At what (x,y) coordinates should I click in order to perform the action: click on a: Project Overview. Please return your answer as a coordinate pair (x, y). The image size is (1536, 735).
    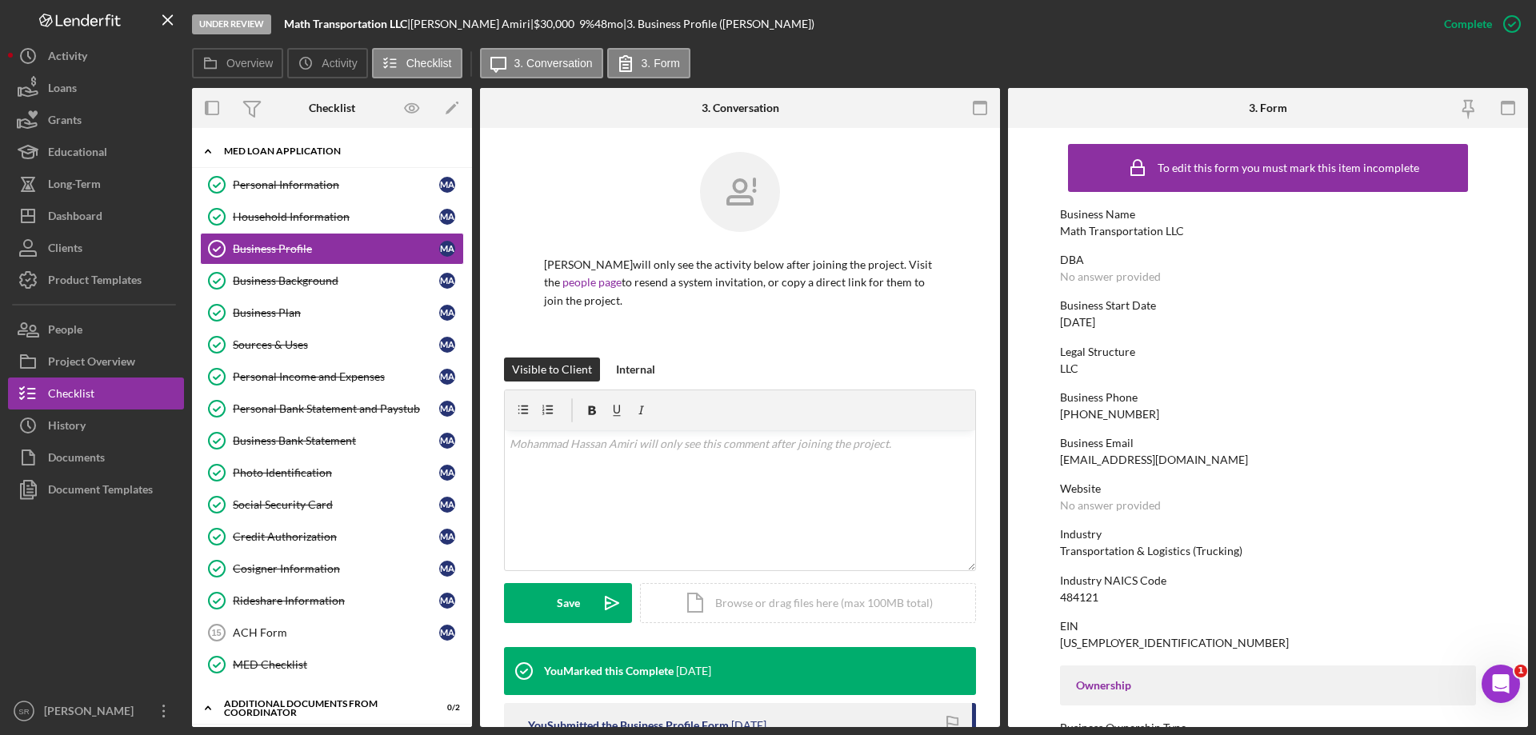
    Looking at the image, I should click on (96, 362).